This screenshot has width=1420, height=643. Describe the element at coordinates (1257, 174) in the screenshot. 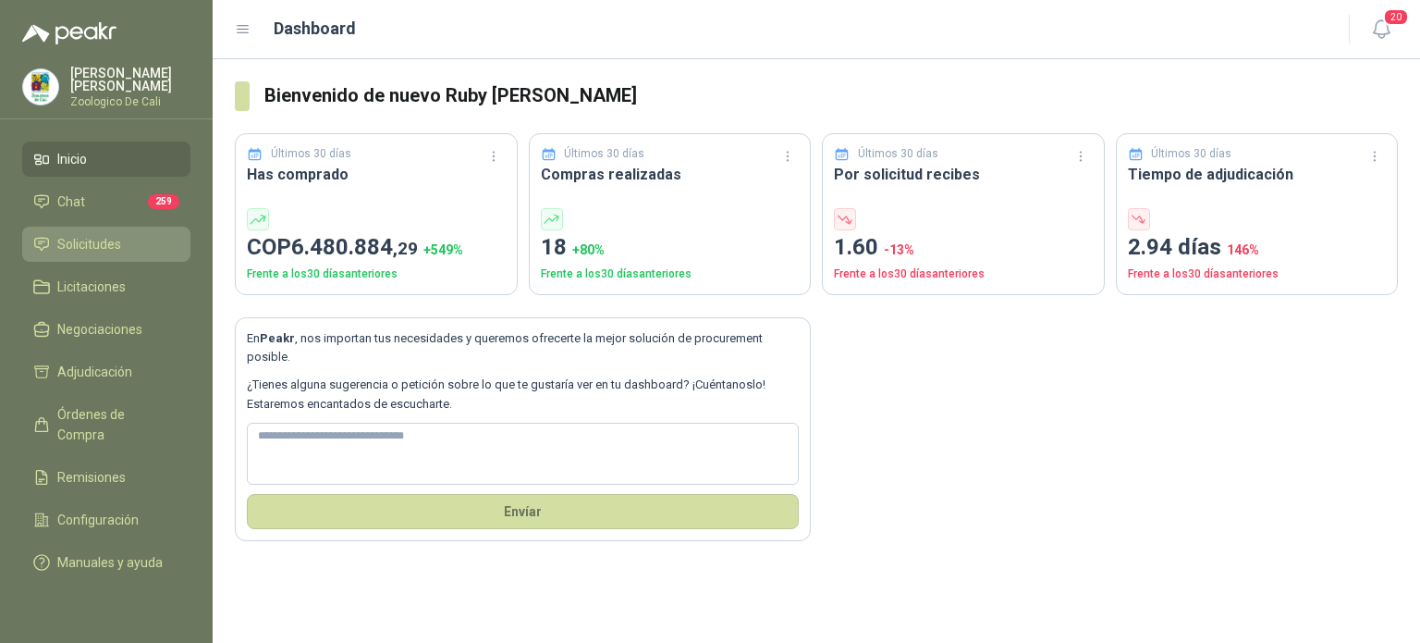

I see `h3: Tiempo de adjudicación` at that location.